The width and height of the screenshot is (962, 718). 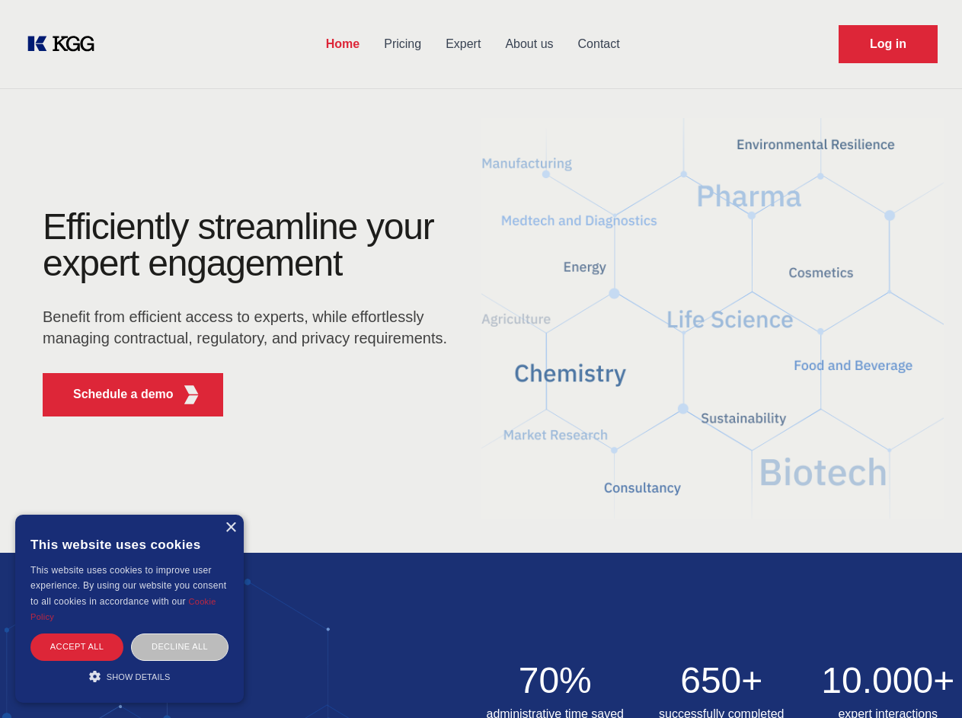 I want to click on h2: 70%, so click(x=555, y=681).